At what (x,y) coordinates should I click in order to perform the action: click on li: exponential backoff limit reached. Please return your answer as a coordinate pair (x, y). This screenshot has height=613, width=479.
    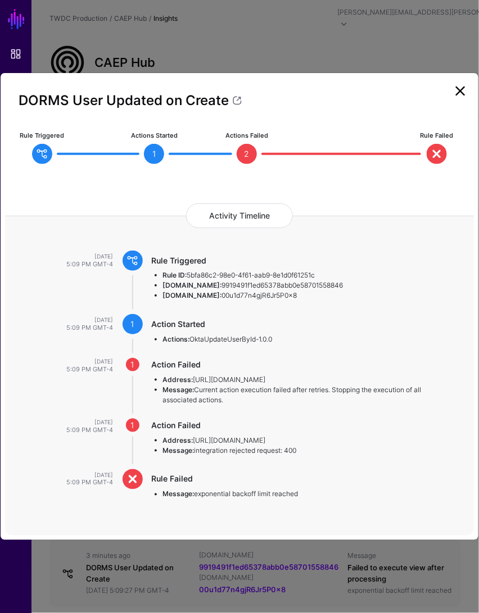
    Looking at the image, I should click on (307, 495).